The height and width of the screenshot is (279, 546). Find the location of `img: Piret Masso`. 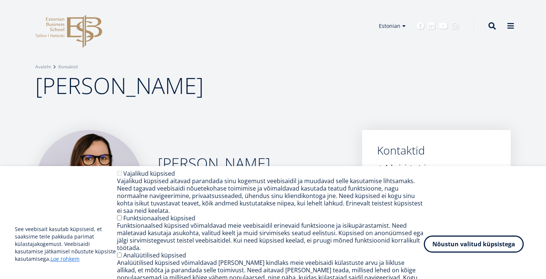

img: Piret Masso is located at coordinates (89, 184).